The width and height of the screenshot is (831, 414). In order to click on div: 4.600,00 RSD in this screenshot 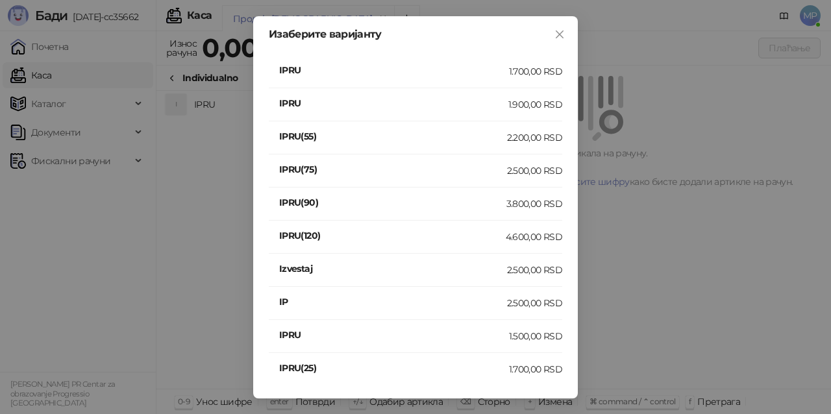, I will do `click(534, 237)`.